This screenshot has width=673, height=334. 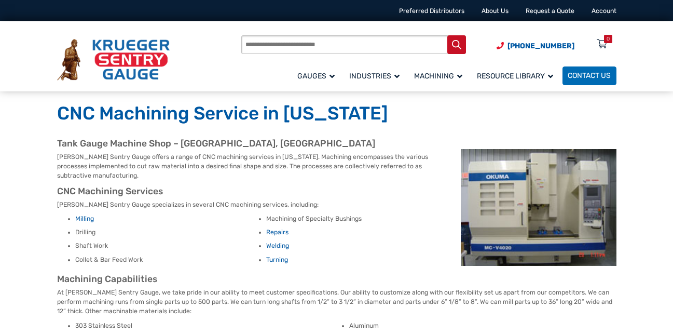 What do you see at coordinates (277, 245) in the screenshot?
I see `a: Welding` at bounding box center [277, 245].